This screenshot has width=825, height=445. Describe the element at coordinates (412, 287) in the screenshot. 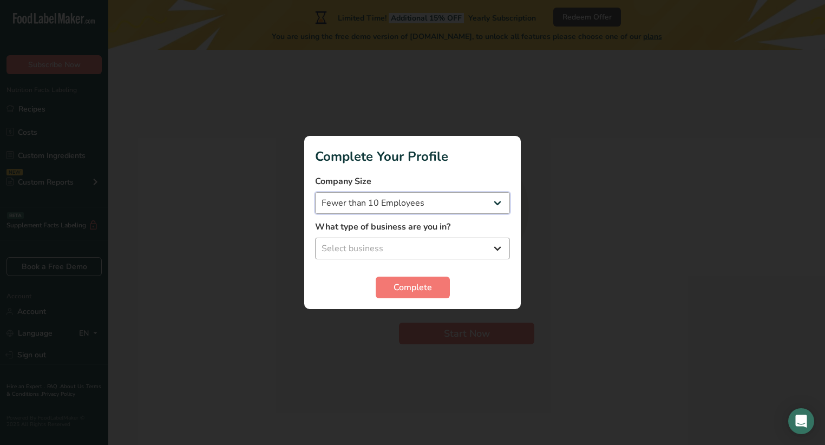

I see `button: Complete` at that location.